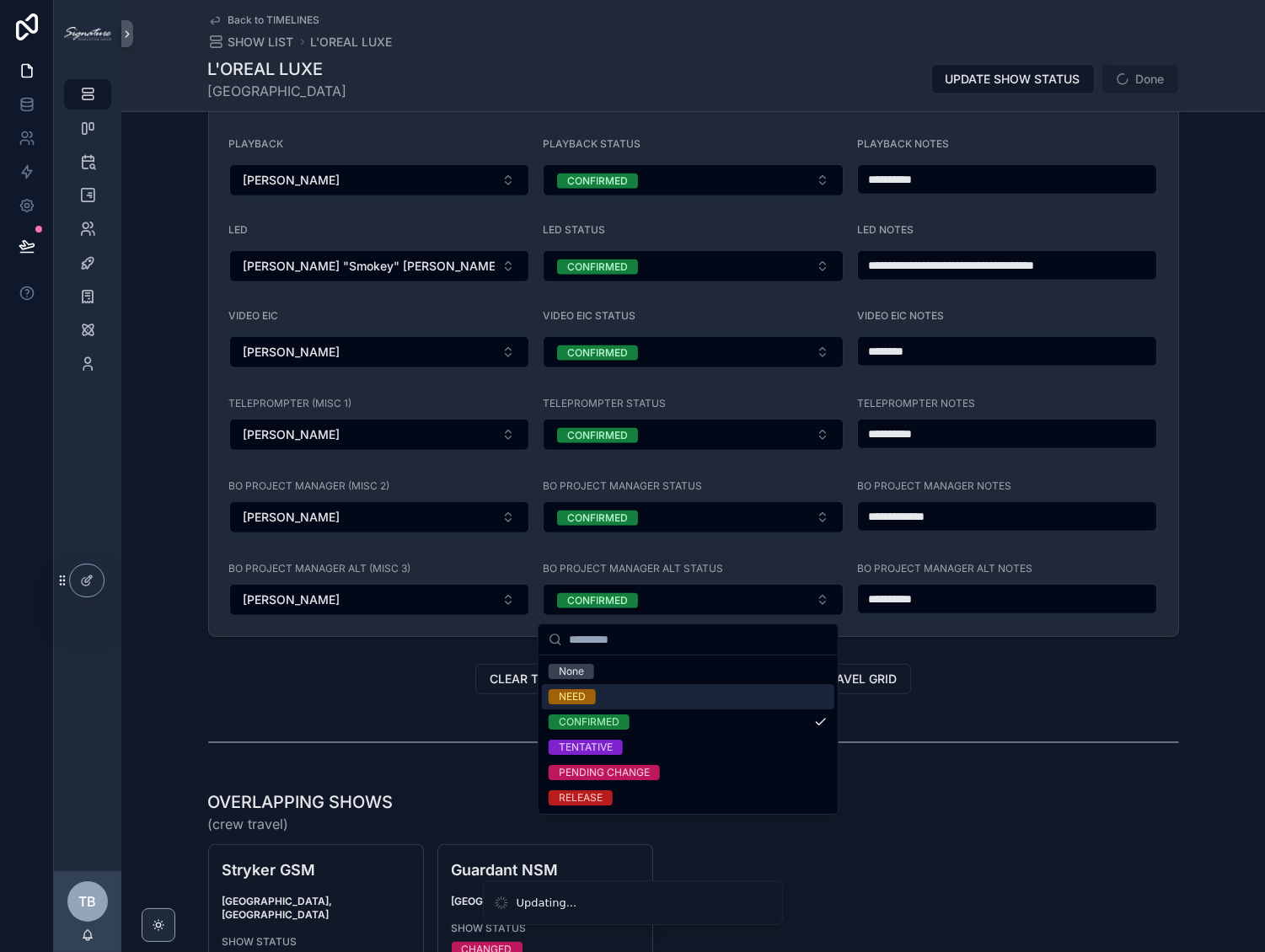 The width and height of the screenshot is (1265, 952). What do you see at coordinates (254, 316) in the screenshot?
I see `span: VIDEO EIC` at bounding box center [254, 316].